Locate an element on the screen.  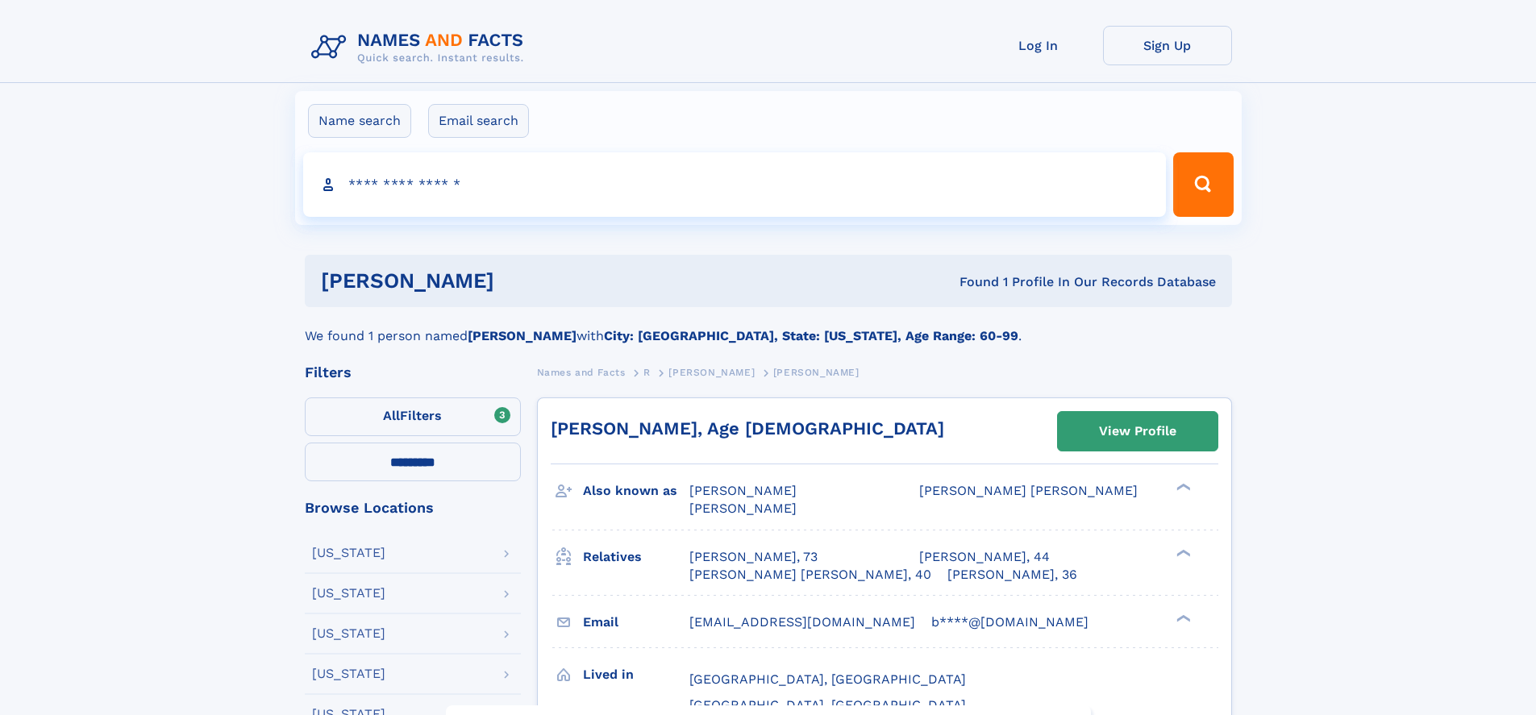
div: View Profile is located at coordinates (1138, 431).